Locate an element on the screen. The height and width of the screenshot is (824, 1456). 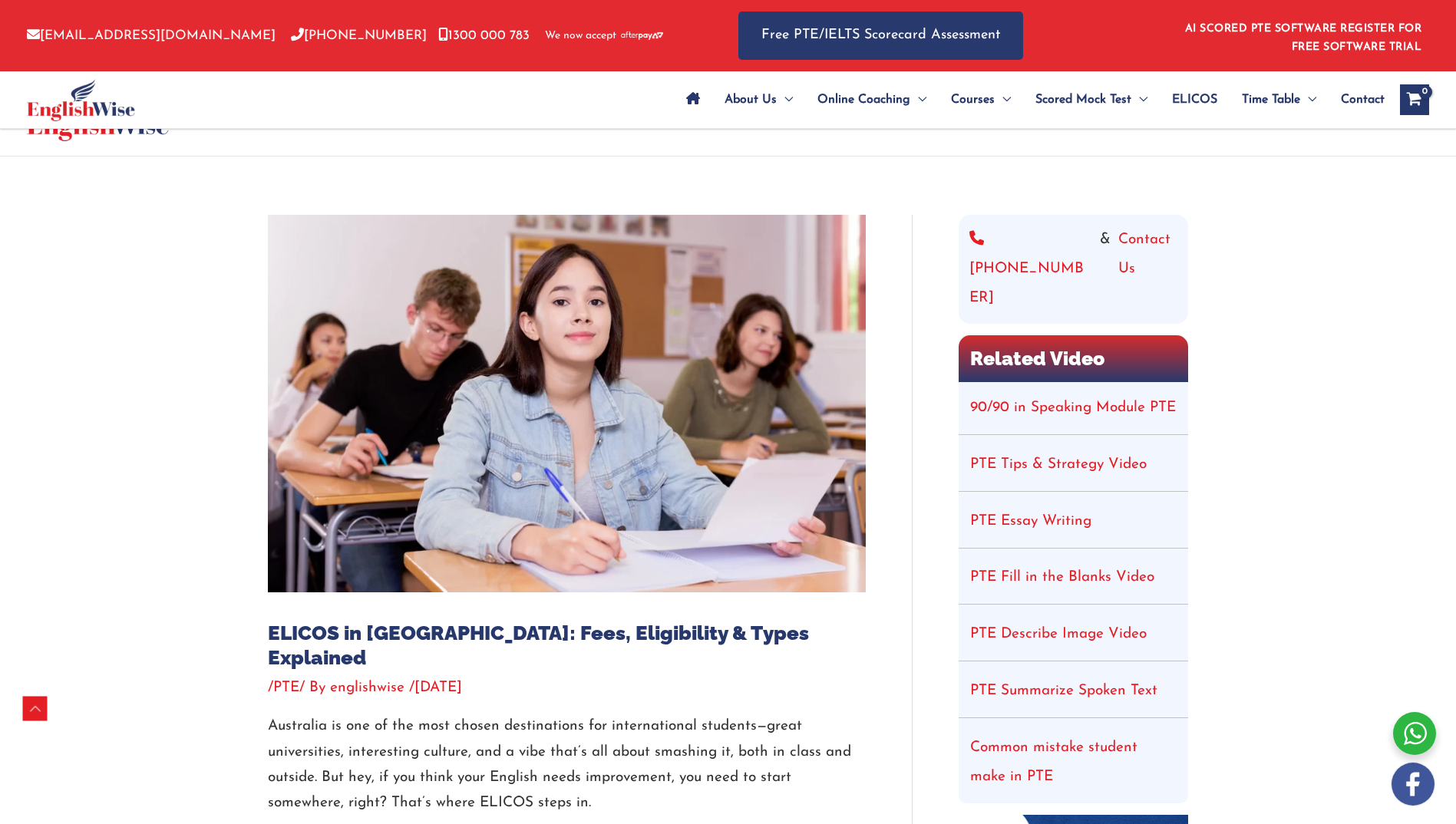
a: Online CoachingMenu Toggle is located at coordinates (872, 100).